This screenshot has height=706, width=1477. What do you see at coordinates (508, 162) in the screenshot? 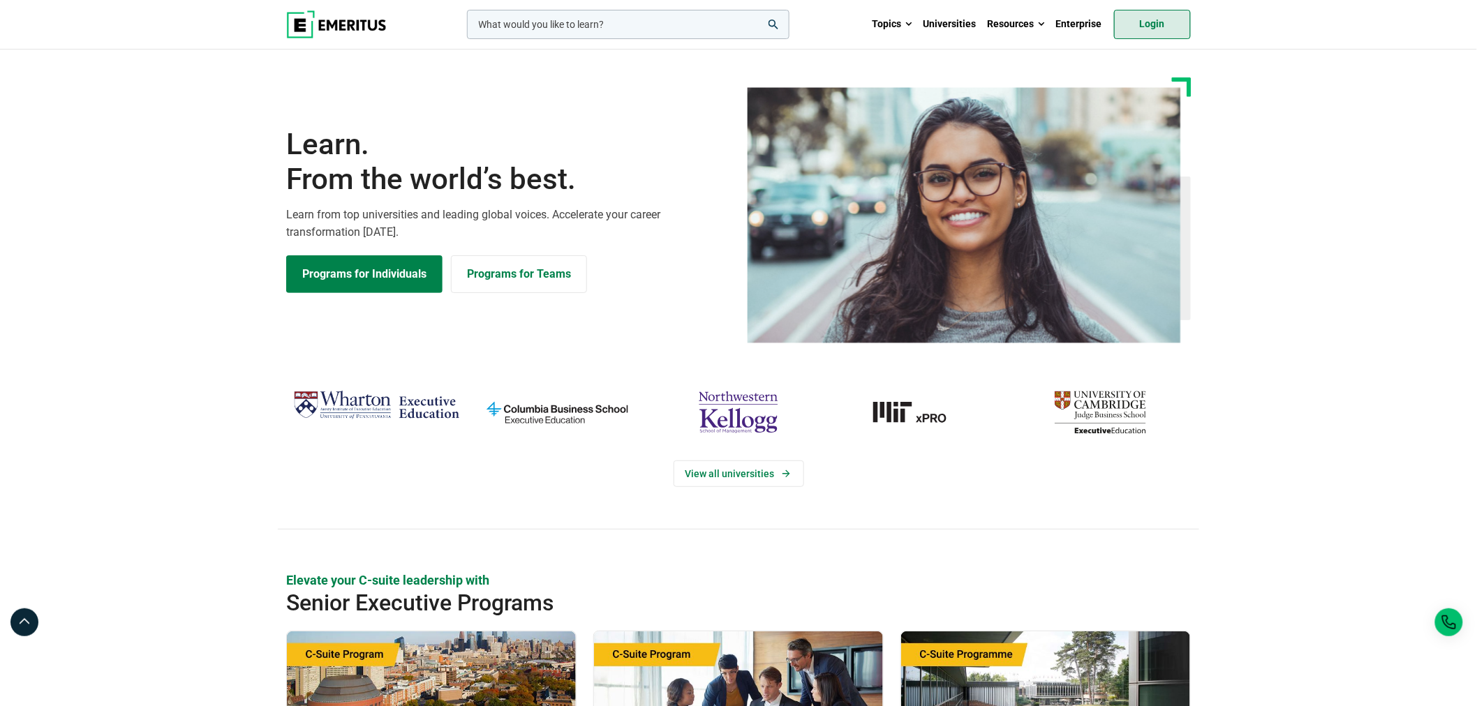
I see `h1: Learn.` at bounding box center [508, 162].